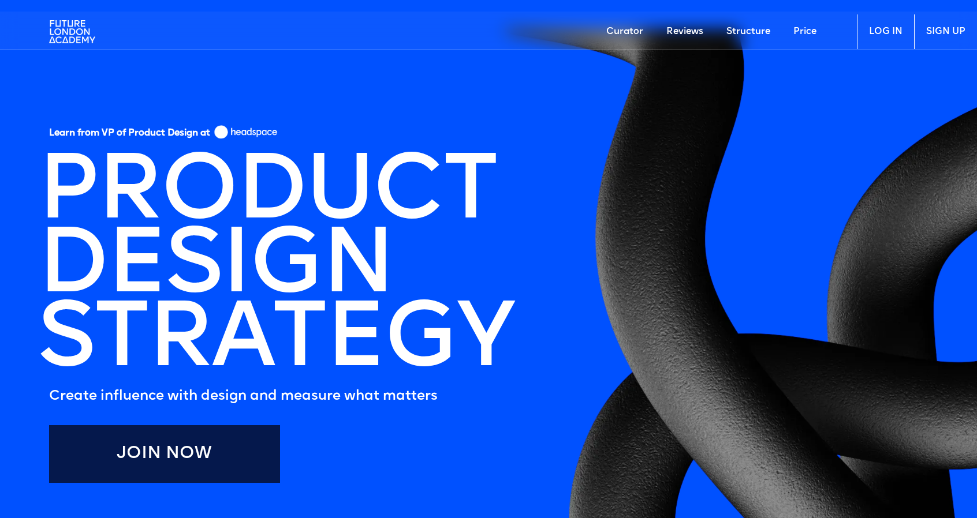  Describe the element at coordinates (885, 32) in the screenshot. I see `a: LOG IN` at that location.